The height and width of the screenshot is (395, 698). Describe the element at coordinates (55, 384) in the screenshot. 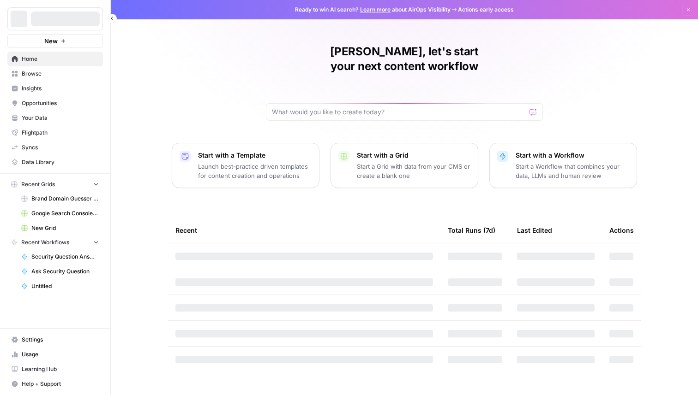

I see `button: Help + Support` at that location.